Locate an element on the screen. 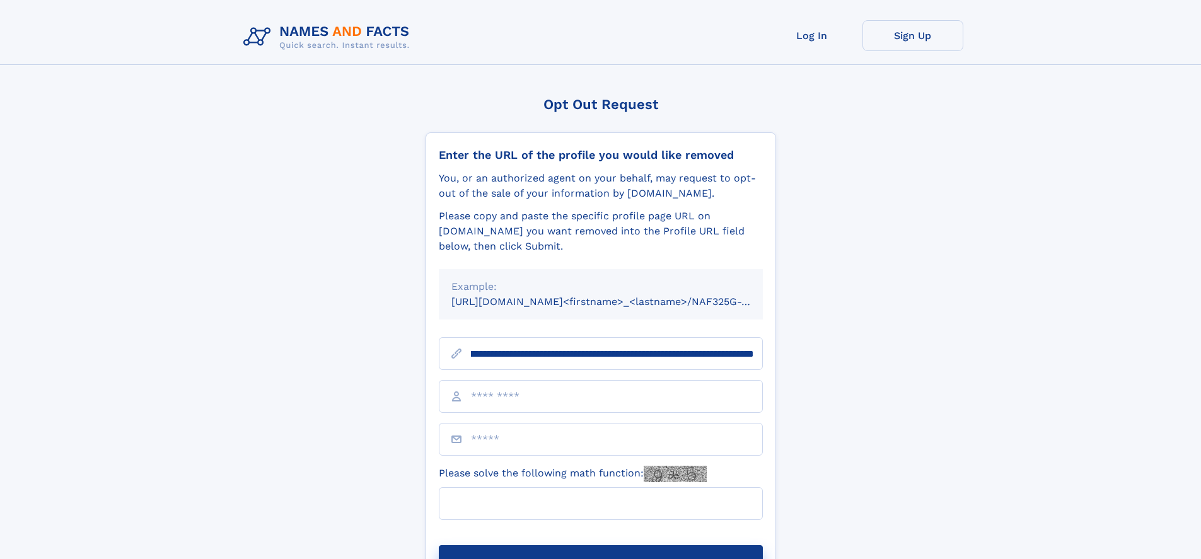 The height and width of the screenshot is (559, 1201). div: Enter the URL of the profile you would like removed is located at coordinates (601, 155).